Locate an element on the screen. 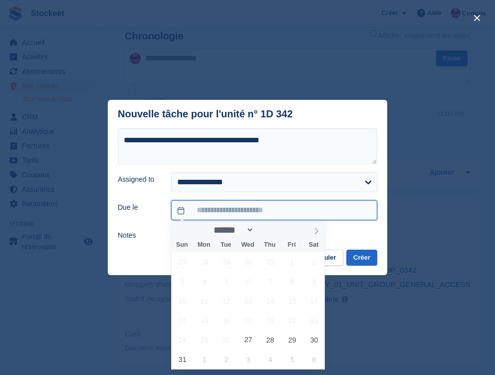 This screenshot has width=495, height=375. span: August 16, 2025 is located at coordinates (314, 301).